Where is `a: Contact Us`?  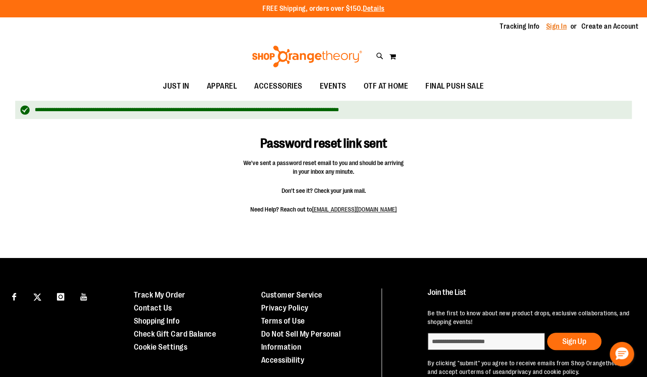
a: Contact Us is located at coordinates (153, 308).